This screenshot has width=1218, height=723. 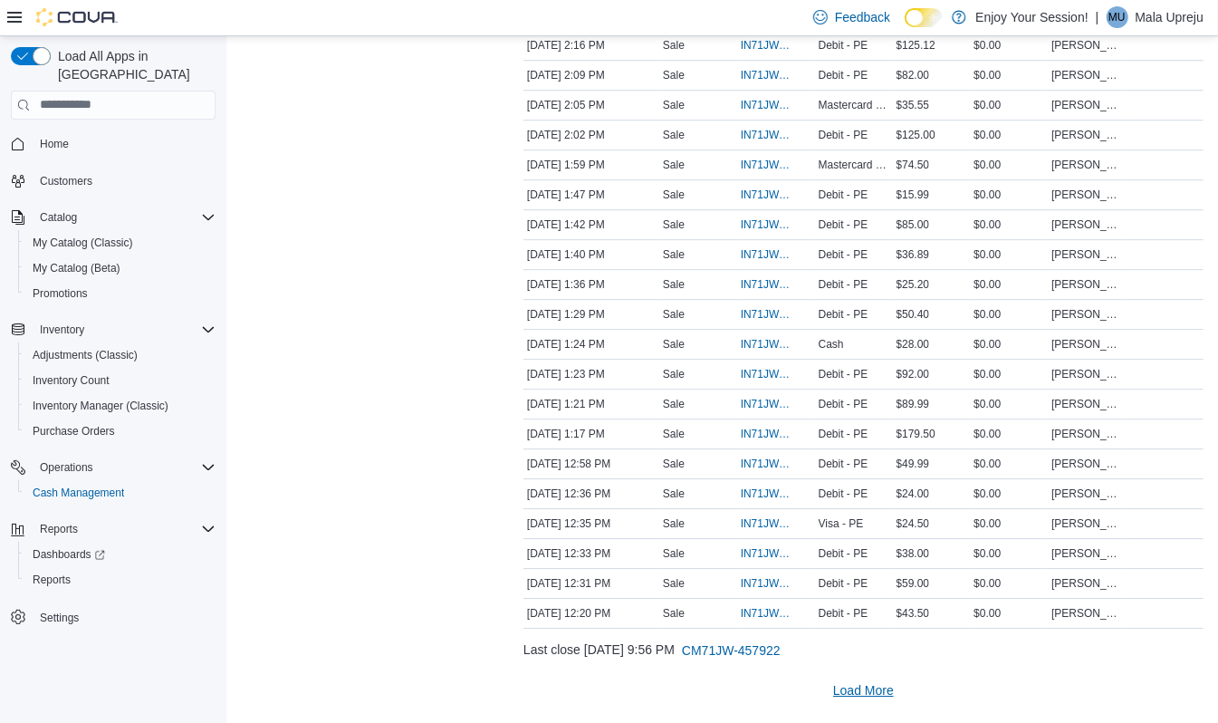 I want to click on button: Settings, so click(x=113, y=616).